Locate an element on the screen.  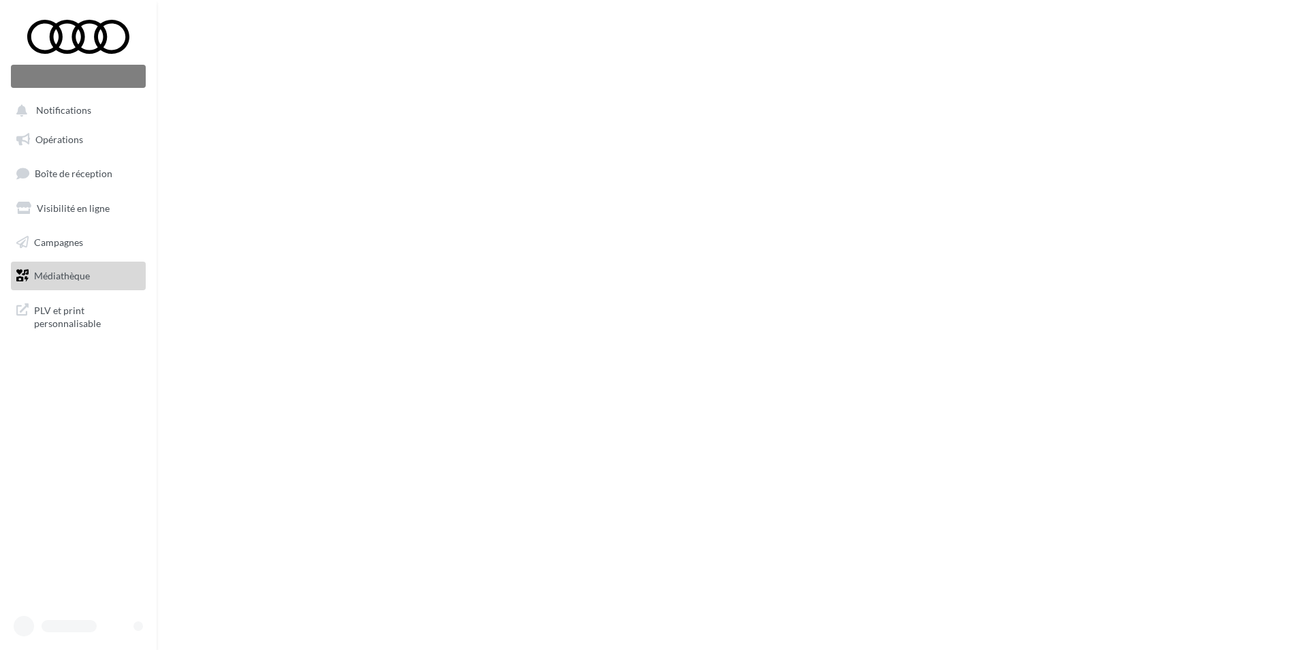
span: Boîte de réception is located at coordinates (74, 173).